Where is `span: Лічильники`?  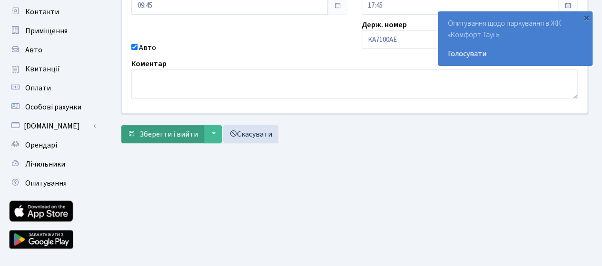 span: Лічильники is located at coordinates (45, 164).